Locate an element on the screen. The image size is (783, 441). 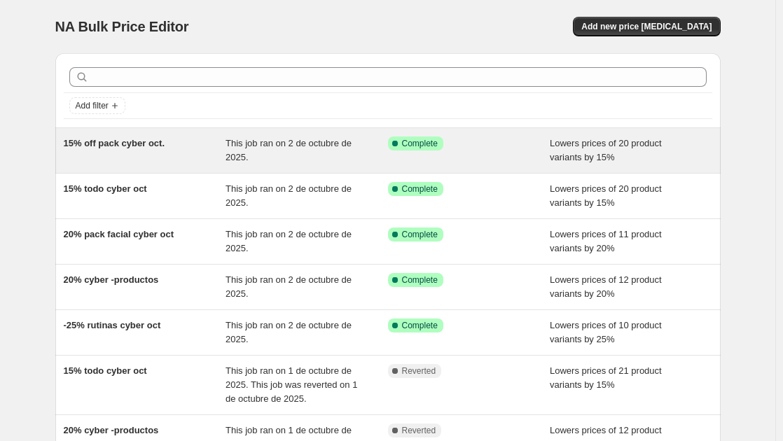
span: This job ran on 1 de octubre de 2025. This job was reverted on 1 de octubre de 2025. is located at coordinates (291, 384).